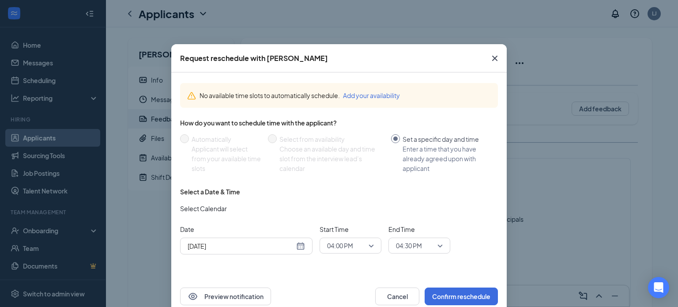 This screenshot has height=307, width=678. Describe the element at coordinates (409, 246) in the screenshot. I see `span: 04:30 PM` at that location.